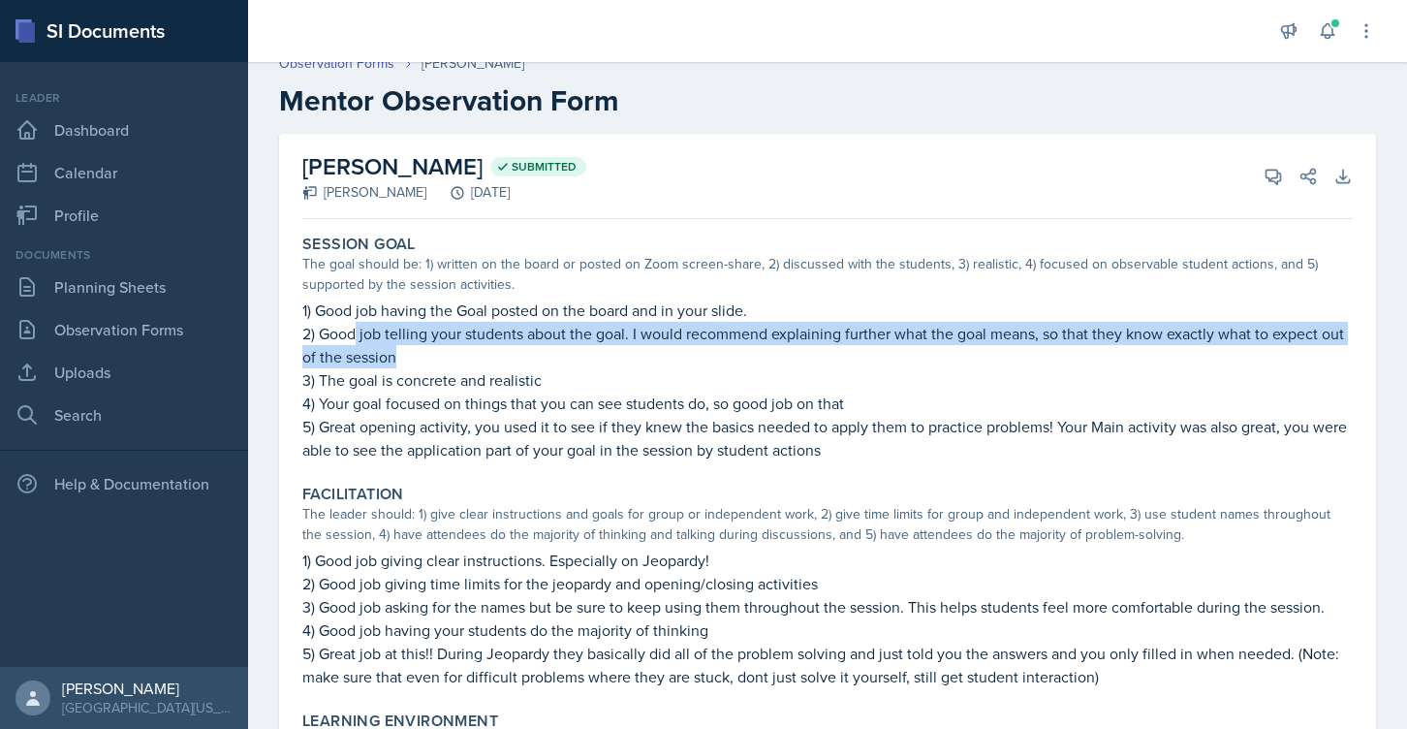 This screenshot has height=729, width=1407. I want to click on div: Documents, so click(124, 255).